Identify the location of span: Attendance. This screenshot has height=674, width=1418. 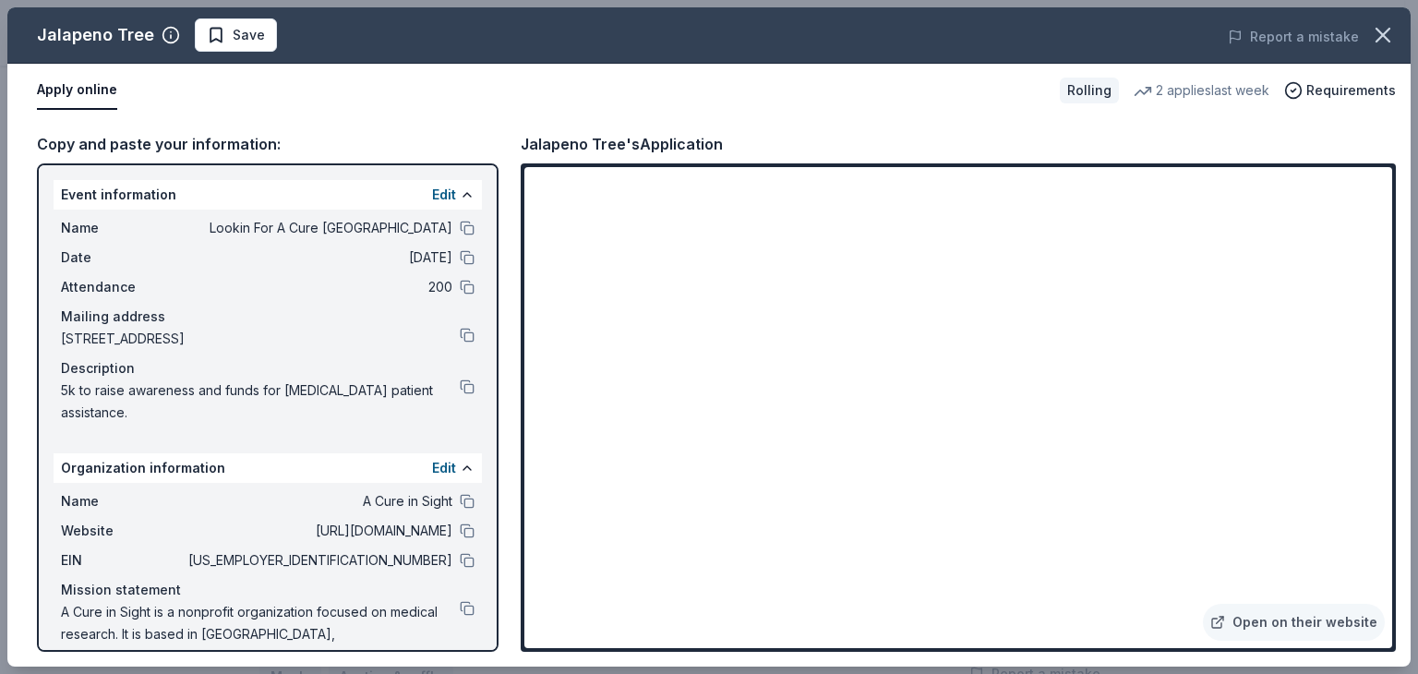
(123, 287).